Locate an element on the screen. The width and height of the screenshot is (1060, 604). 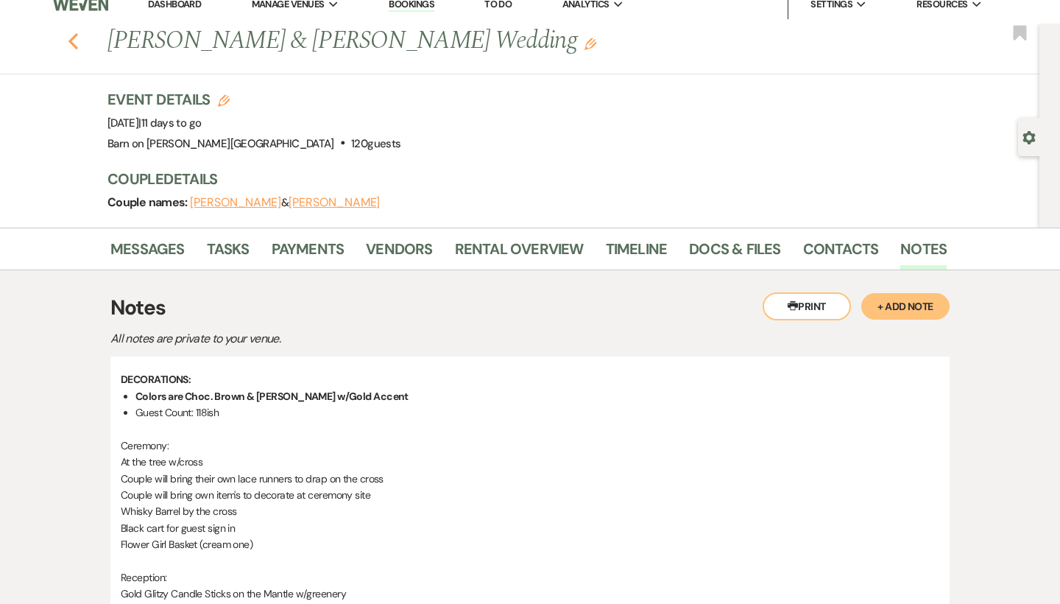
p: Flower Girl Basket (cream one) is located at coordinates (530, 544).